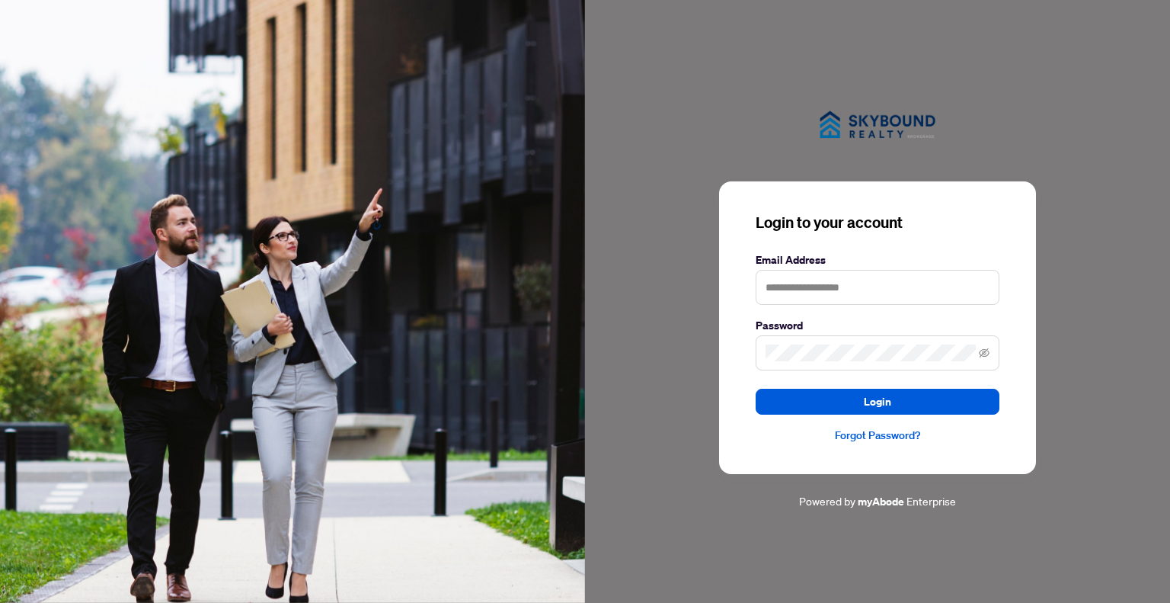 This screenshot has height=603, width=1170. Describe the element at coordinates (878, 402) in the screenshot. I see `span: Login` at that location.